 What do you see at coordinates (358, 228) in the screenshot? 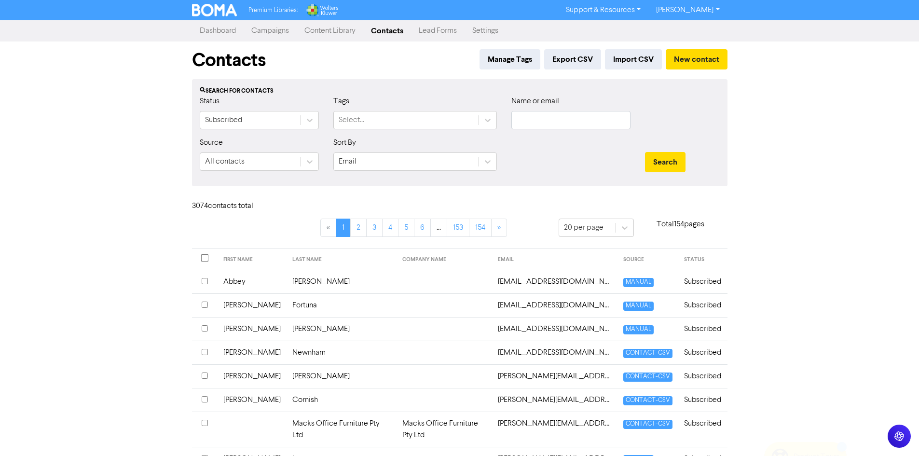
I see `a: Page 2` at bounding box center [358, 228].